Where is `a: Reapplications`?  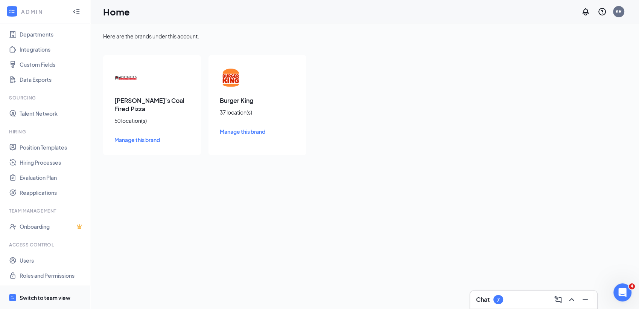 a: Reapplications is located at coordinates (52, 192).